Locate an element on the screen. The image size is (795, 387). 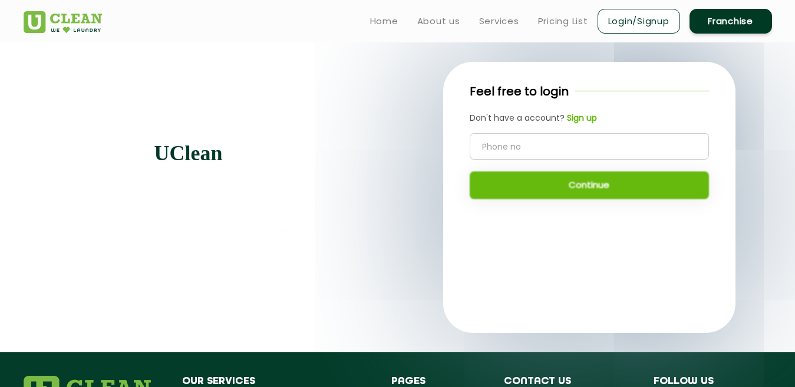
a: Franchise is located at coordinates (731, 21).